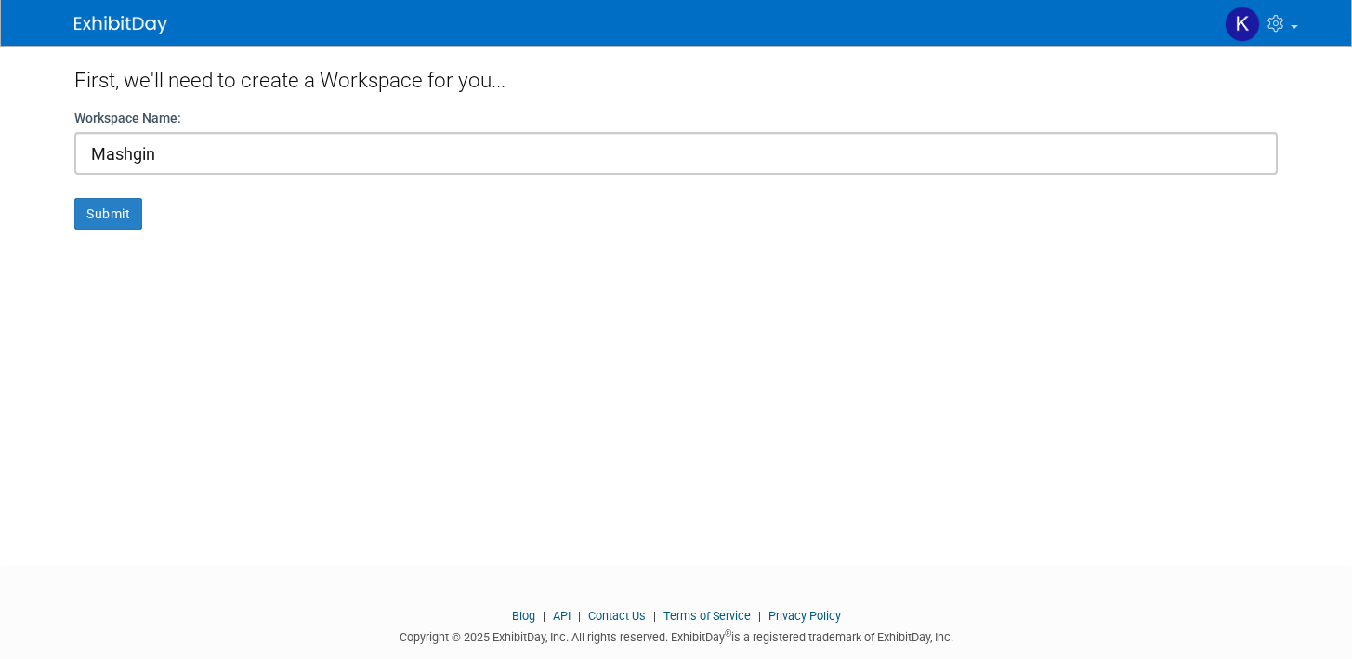 This screenshot has width=1352, height=659. I want to click on a: Blog, so click(523, 615).